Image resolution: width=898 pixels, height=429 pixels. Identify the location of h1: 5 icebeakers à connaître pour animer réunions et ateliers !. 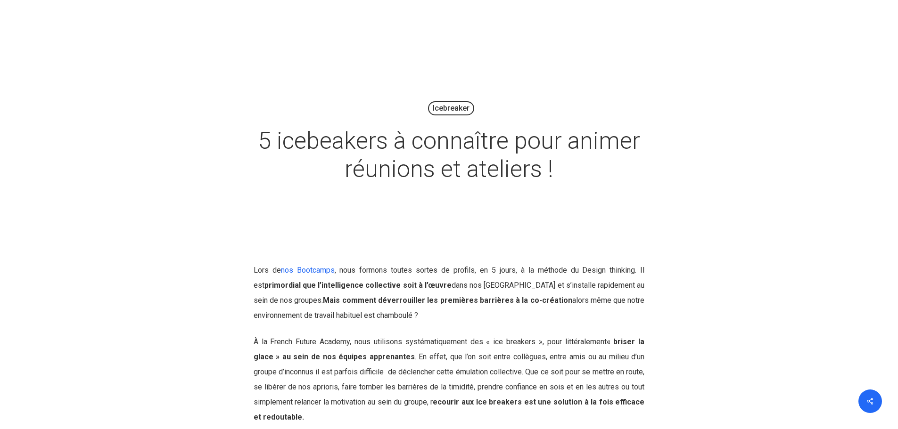
(449, 155).